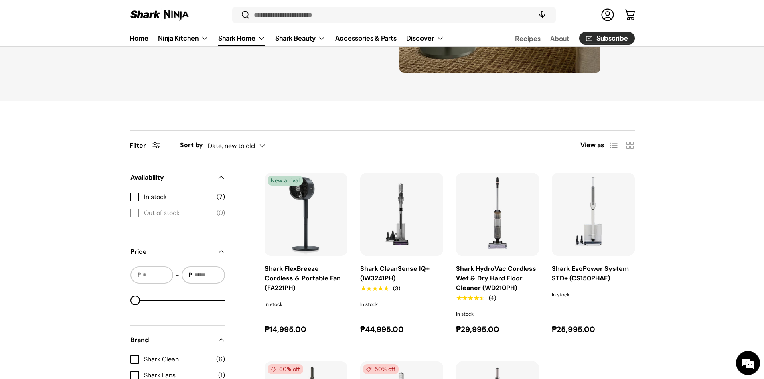 Image resolution: width=764 pixels, height=379 pixels. What do you see at coordinates (542, 15) in the screenshot?
I see `speech-search-button: Search by voice` at bounding box center [542, 15].